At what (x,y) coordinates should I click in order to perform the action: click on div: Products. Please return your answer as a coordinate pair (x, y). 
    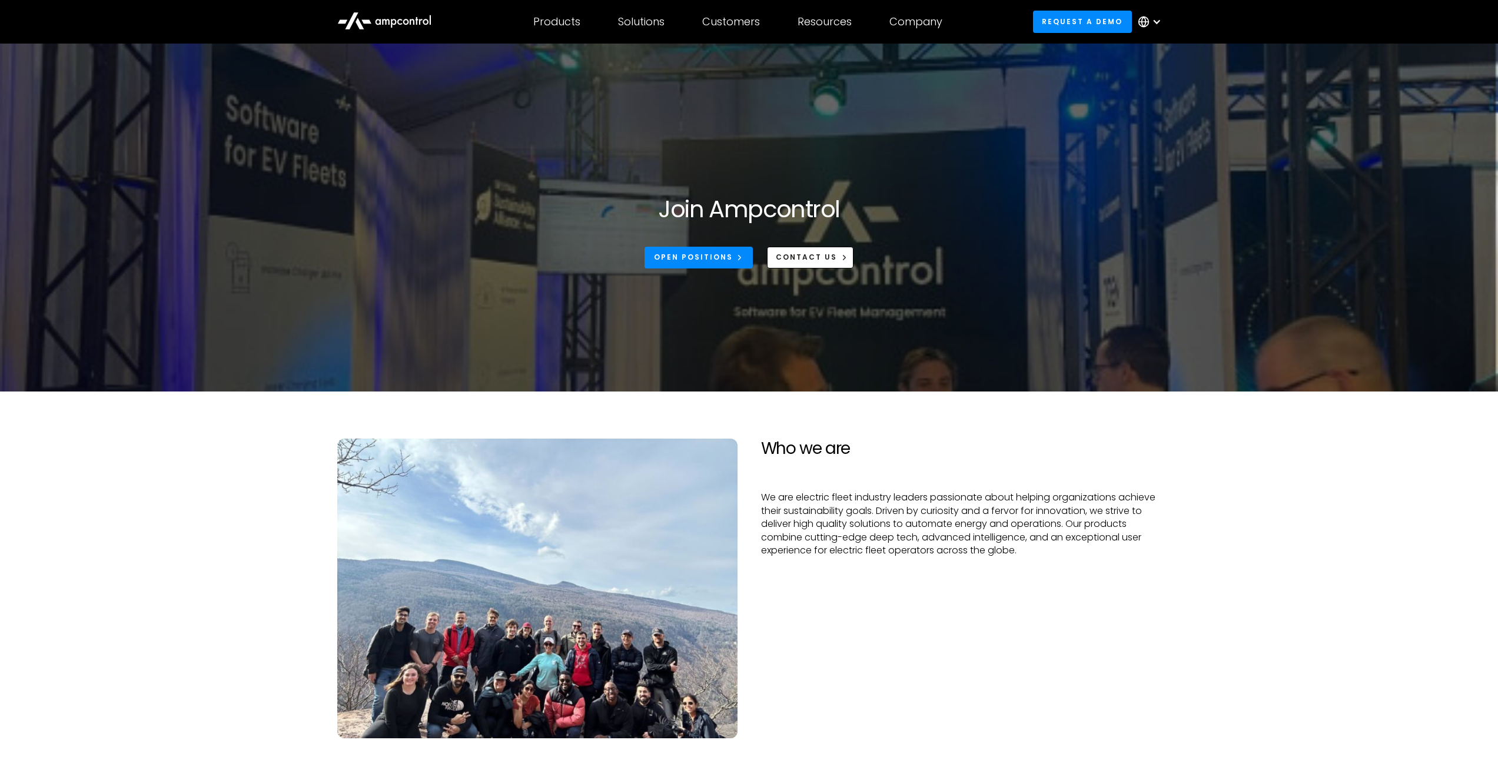
    Looking at the image, I should click on (557, 22).